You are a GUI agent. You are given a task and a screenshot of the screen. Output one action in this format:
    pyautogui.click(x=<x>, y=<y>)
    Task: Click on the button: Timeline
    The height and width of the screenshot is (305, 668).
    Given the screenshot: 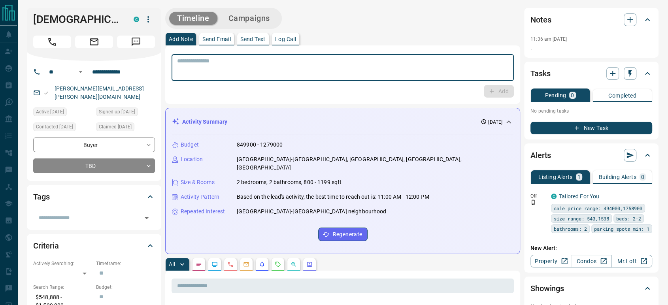 What is the action you would take?
    pyautogui.click(x=193, y=18)
    